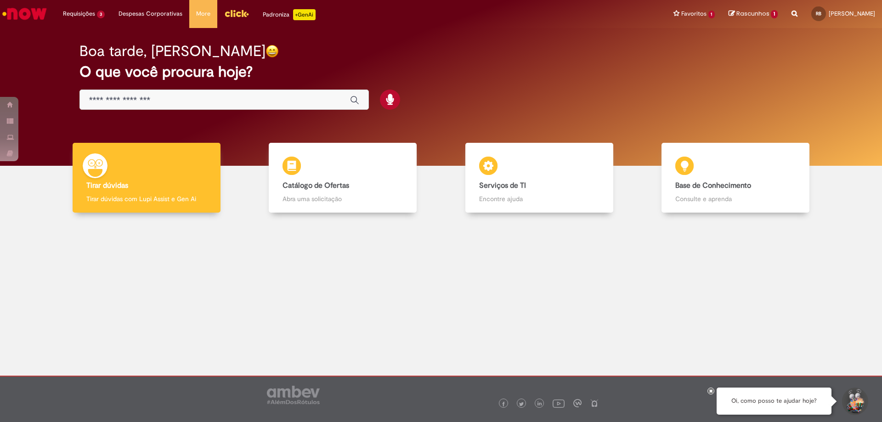  What do you see at coordinates (736, 178) in the screenshot?
I see `a: Base de Conhecimento Consulte e aprenda` at bounding box center [736, 178].